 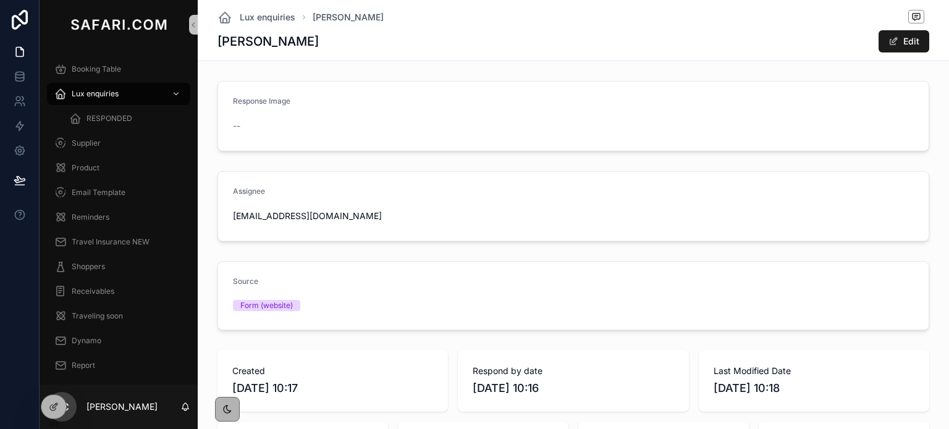 What do you see at coordinates (83, 366) in the screenshot?
I see `span: Report` at bounding box center [83, 366].